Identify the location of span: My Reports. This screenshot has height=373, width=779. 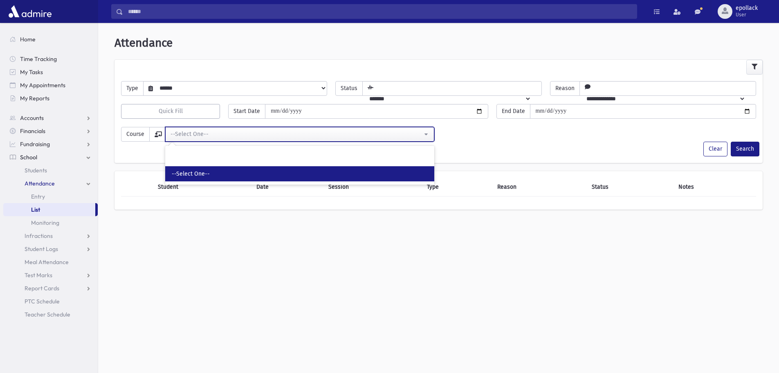
(35, 98).